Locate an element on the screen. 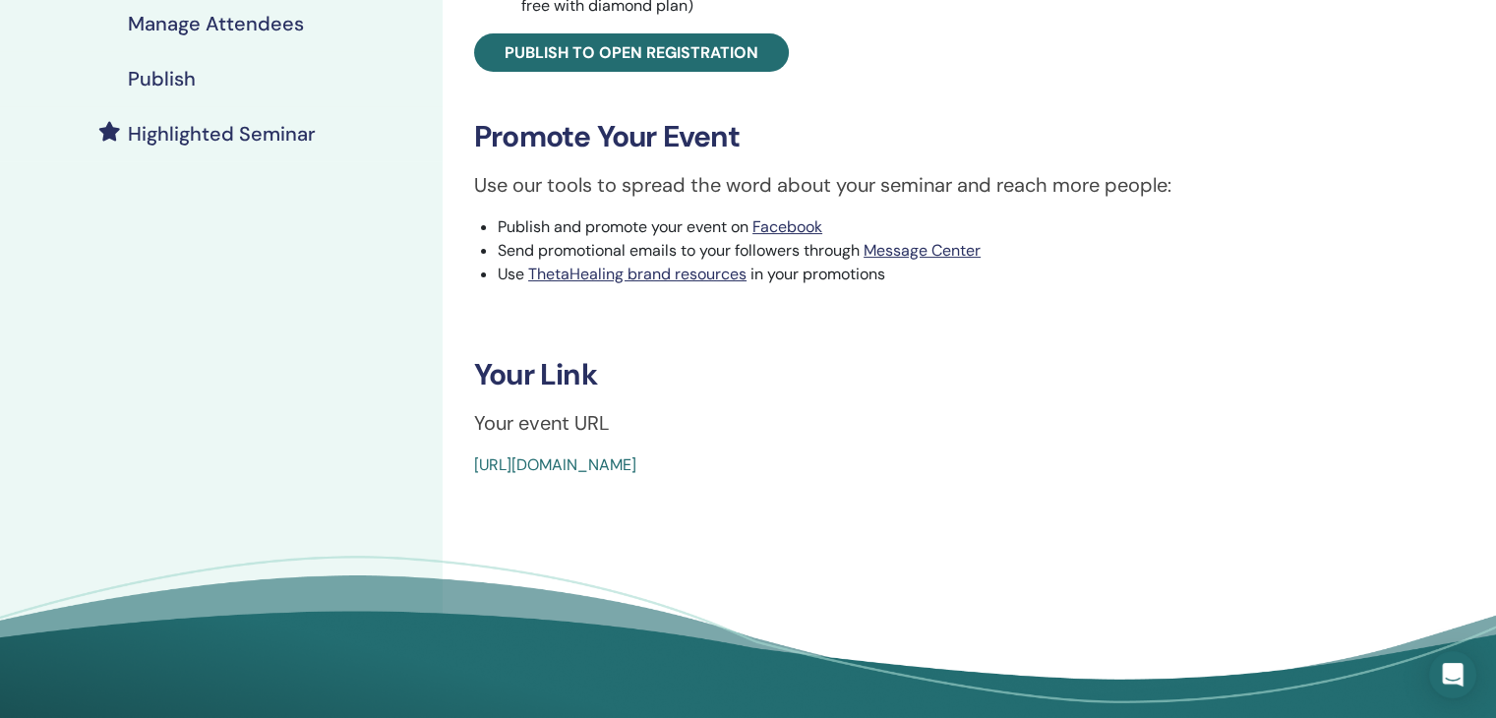  li: Publish and promote your event on is located at coordinates (953, 227).